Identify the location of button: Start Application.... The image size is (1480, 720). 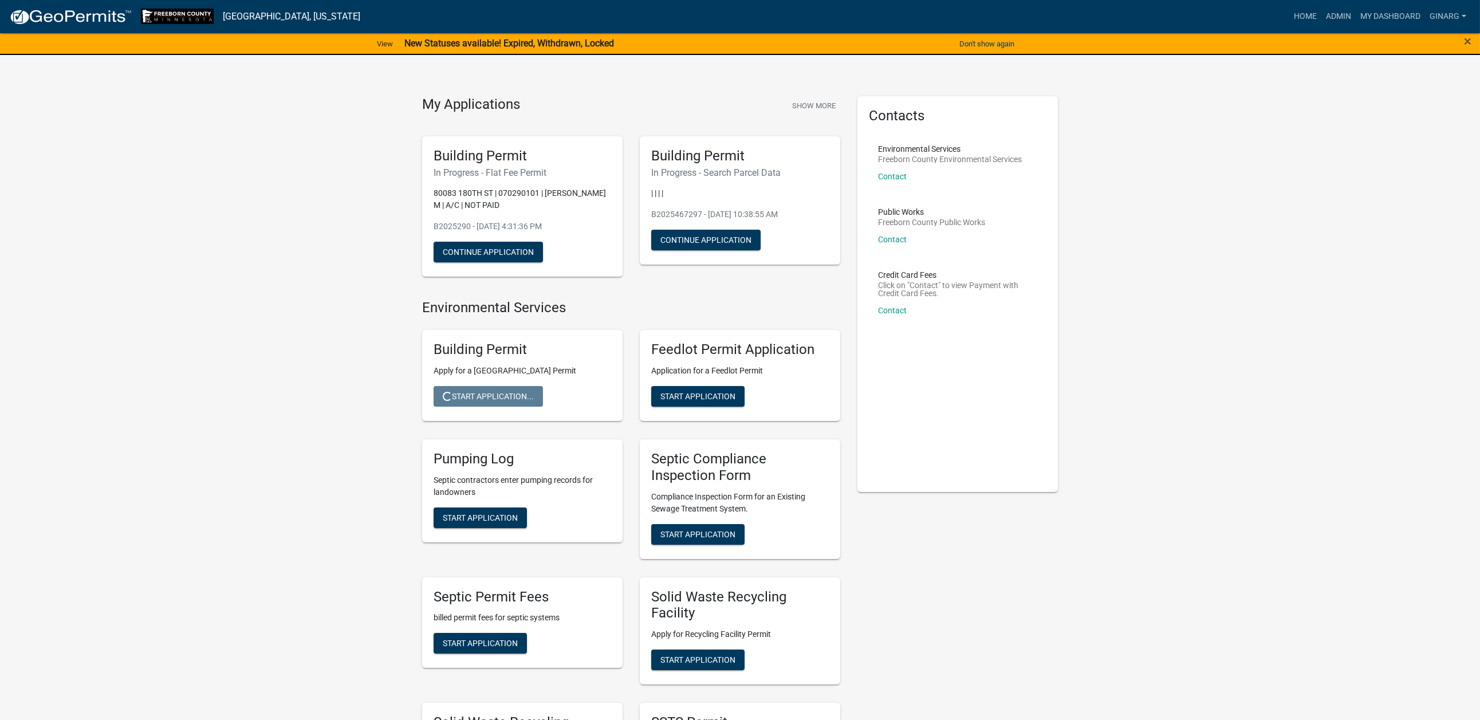
(488, 396).